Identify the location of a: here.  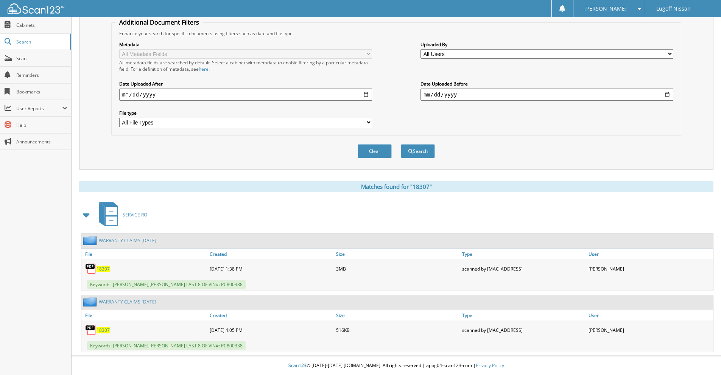
(204, 69).